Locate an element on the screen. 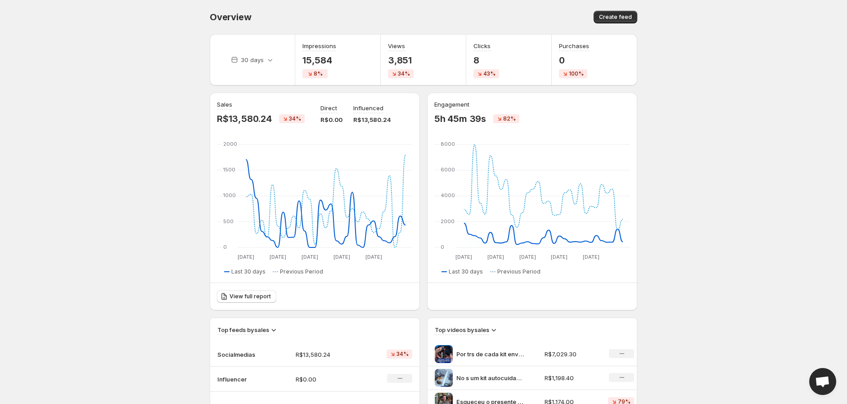 The width and height of the screenshot is (847, 404). p: 0 is located at coordinates (573, 60).